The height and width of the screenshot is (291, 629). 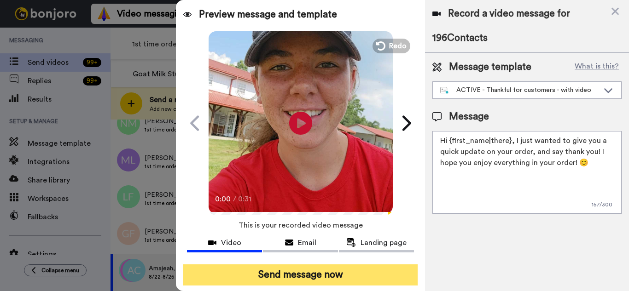 I want to click on span: Landing page, so click(x=383, y=243).